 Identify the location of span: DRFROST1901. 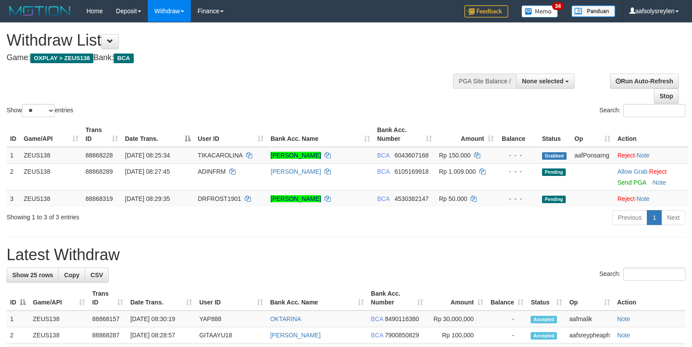
(219, 199).